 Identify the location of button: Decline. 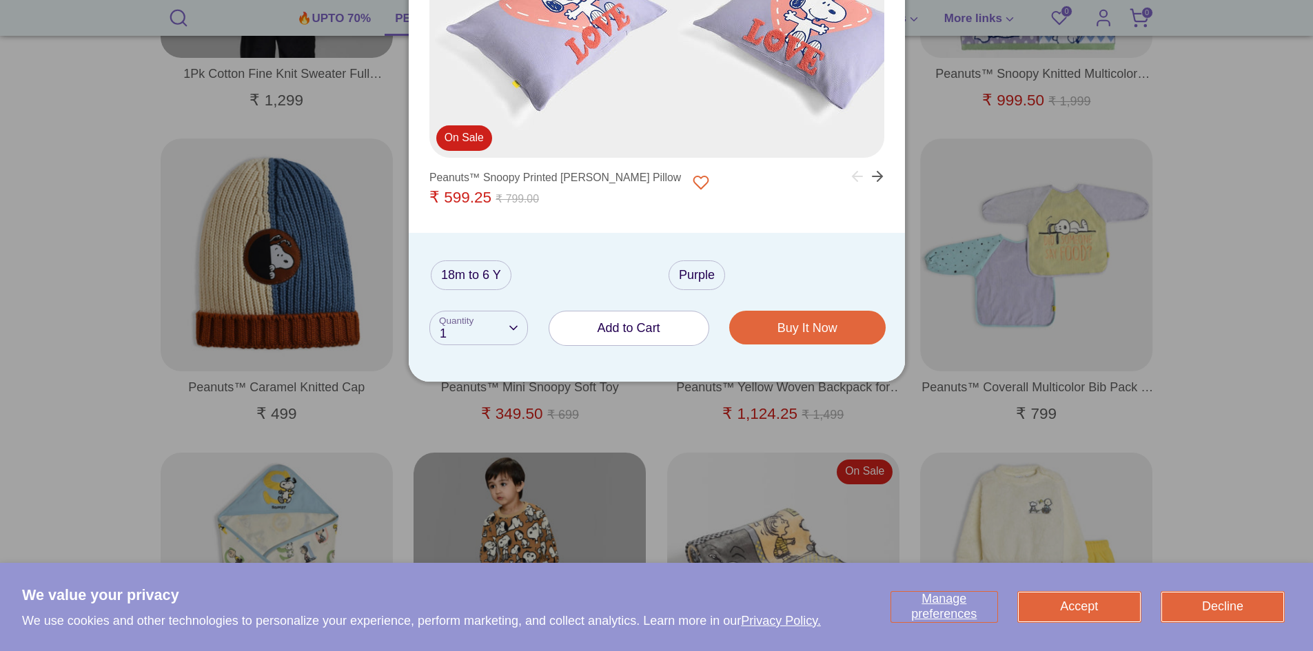
(1223, 607).